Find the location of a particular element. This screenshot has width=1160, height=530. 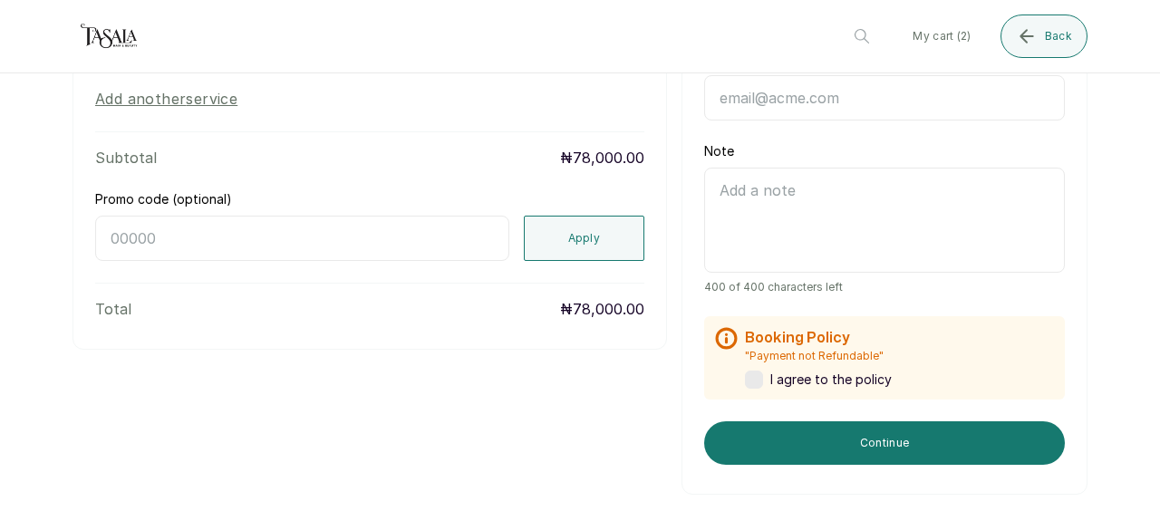

button: Add anotherservice is located at coordinates (166, 99).